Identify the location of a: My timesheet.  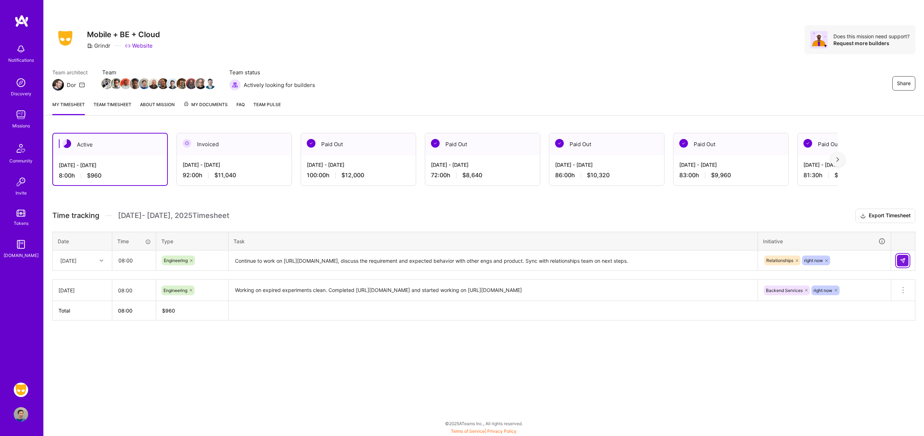
(69, 108).